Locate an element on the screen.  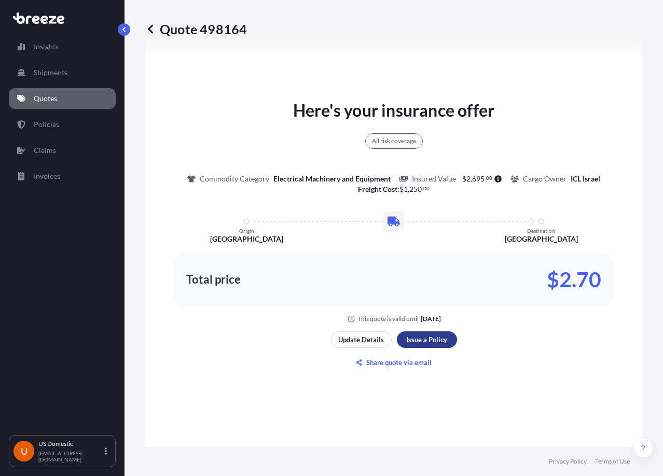
p: Commodity Category is located at coordinates (235, 179).